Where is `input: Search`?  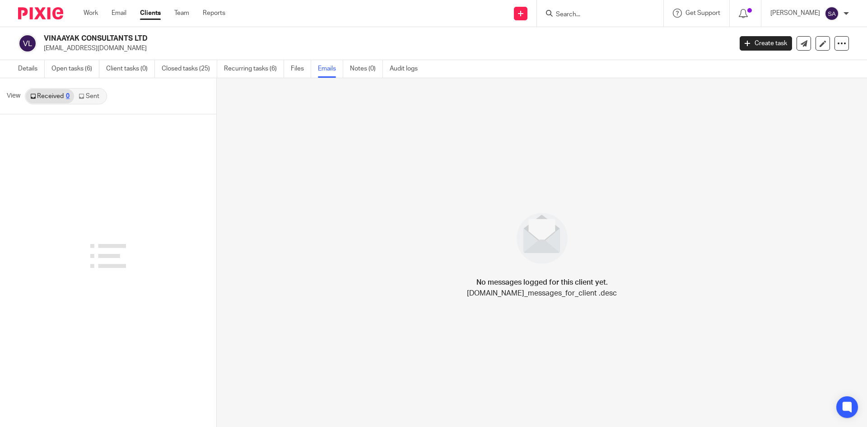 input: Search is located at coordinates (595, 15).